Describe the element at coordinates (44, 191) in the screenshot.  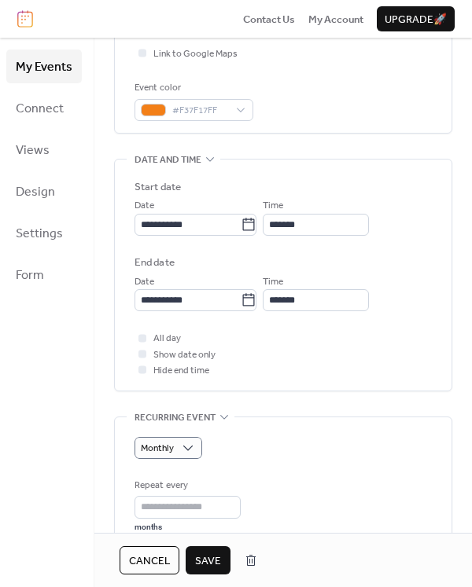
I see `a: Design` at that location.